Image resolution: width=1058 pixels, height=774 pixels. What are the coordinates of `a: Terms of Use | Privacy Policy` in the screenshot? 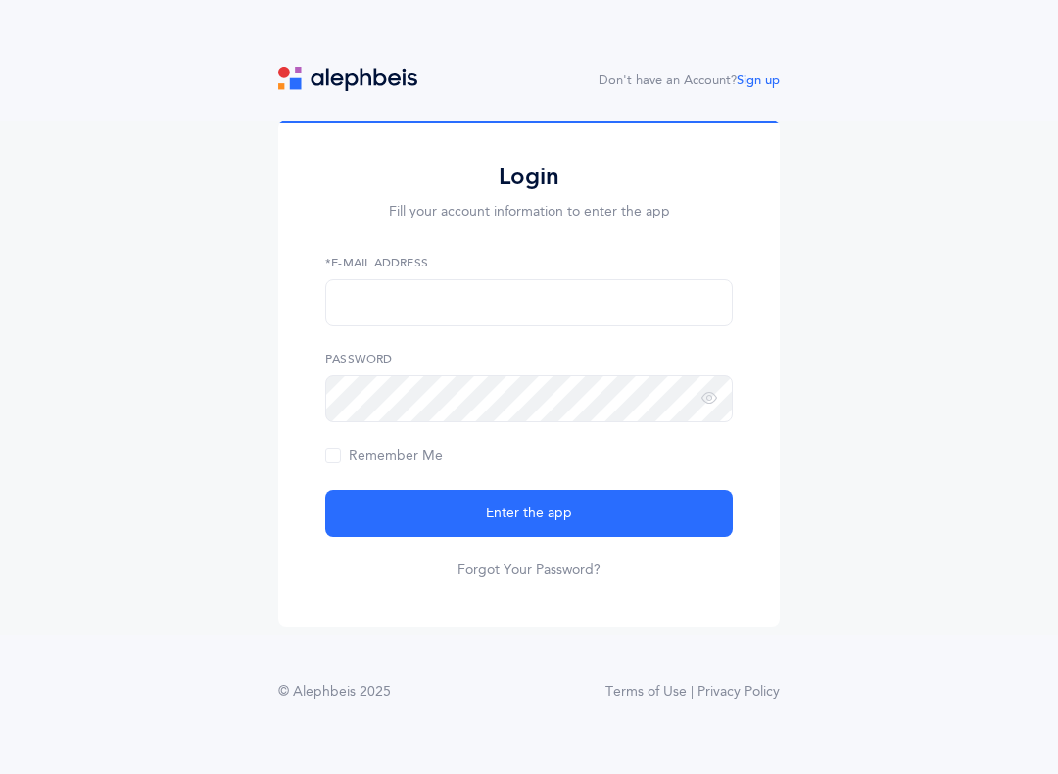 It's located at (693, 692).